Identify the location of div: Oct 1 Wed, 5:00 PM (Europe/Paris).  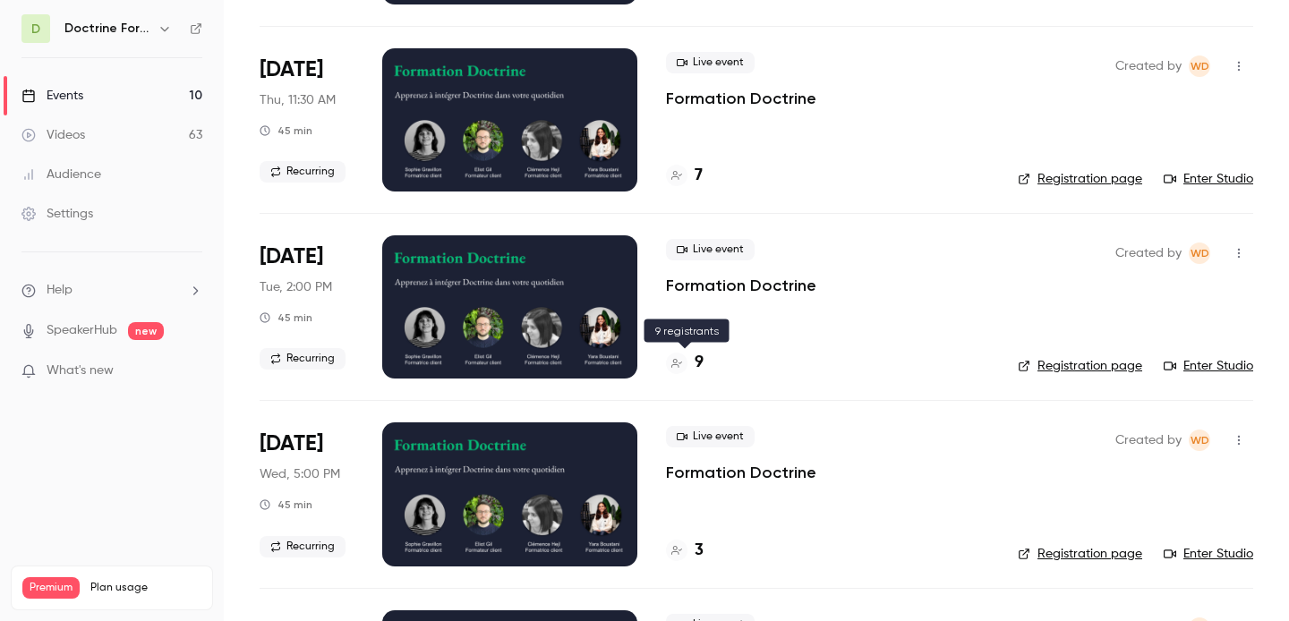
(306, 494).